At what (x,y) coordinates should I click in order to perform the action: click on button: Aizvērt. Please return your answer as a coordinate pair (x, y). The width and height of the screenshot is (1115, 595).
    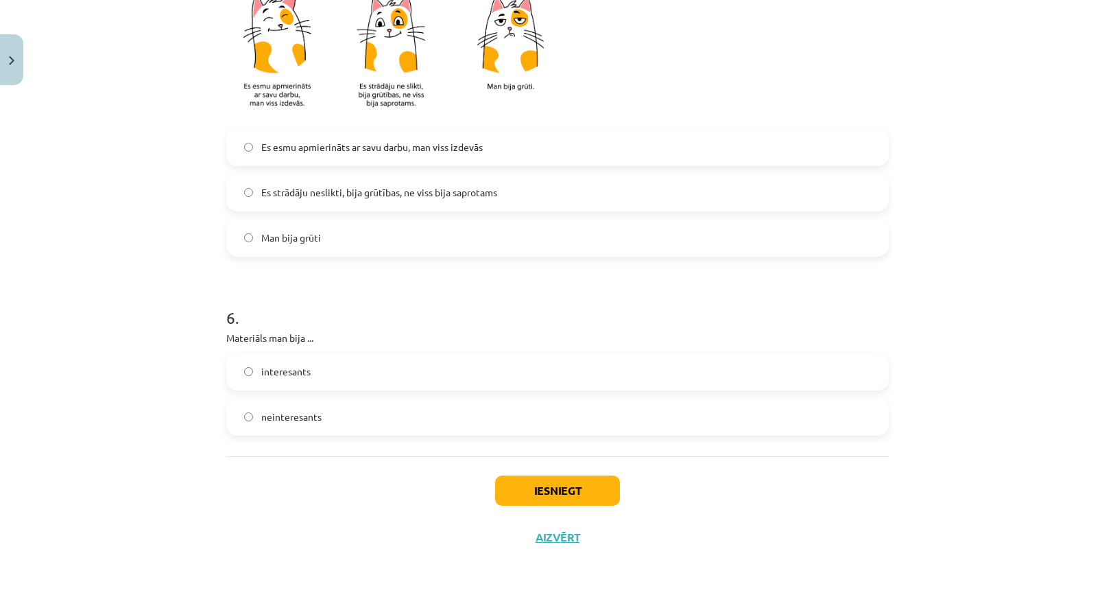
    Looking at the image, I should click on (558, 537).